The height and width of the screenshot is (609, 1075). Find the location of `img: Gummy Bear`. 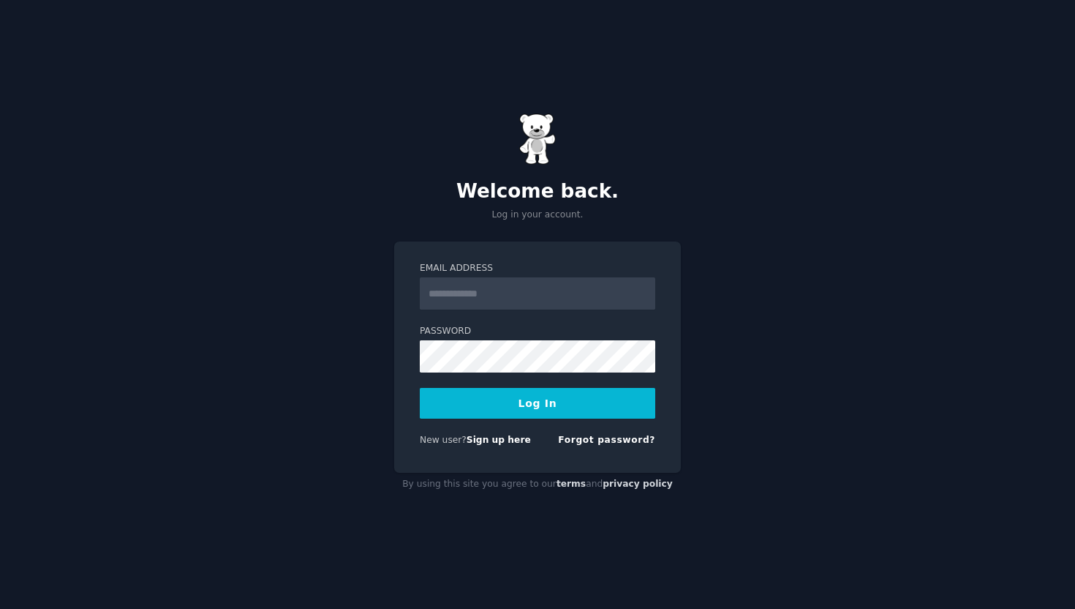

img: Gummy Bear is located at coordinates (538, 139).